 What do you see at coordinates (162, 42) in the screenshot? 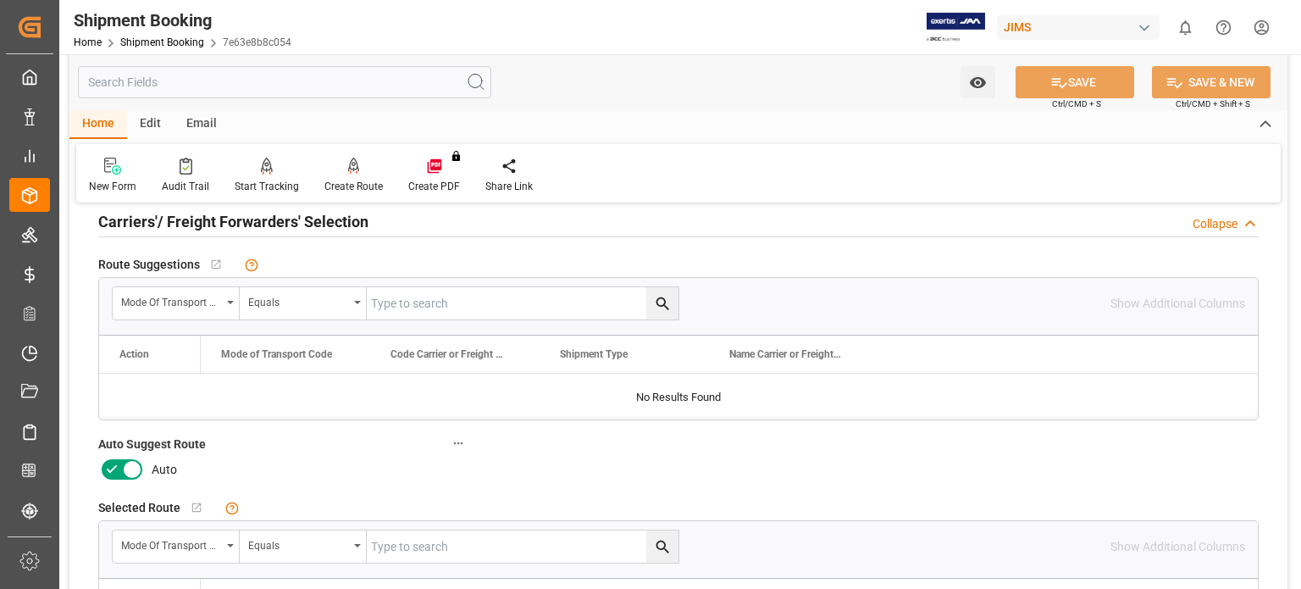
I see `a: Shipment Booking` at bounding box center [162, 42].